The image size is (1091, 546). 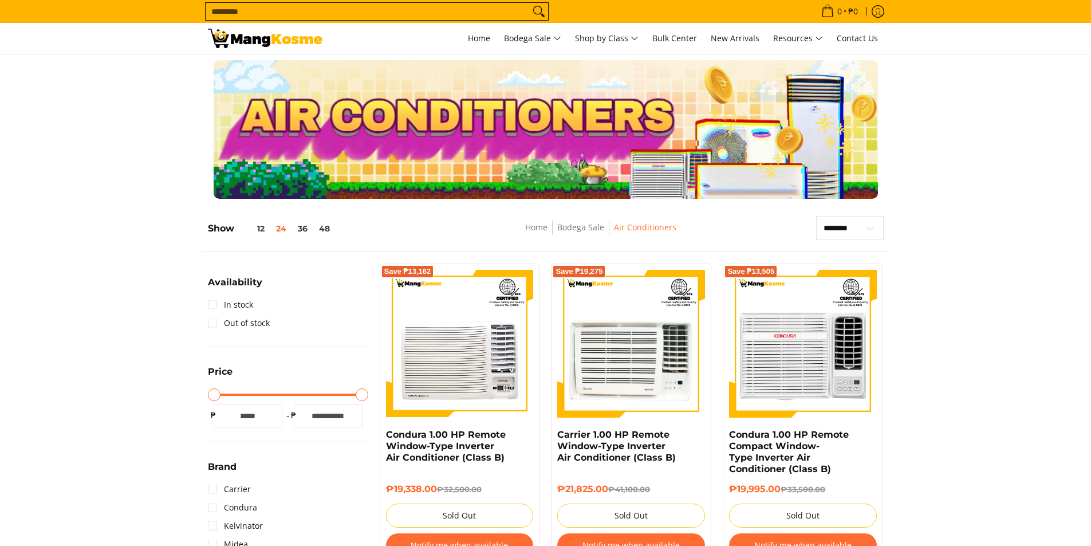 I want to click on a: Shop by Class, so click(x=606, y=38).